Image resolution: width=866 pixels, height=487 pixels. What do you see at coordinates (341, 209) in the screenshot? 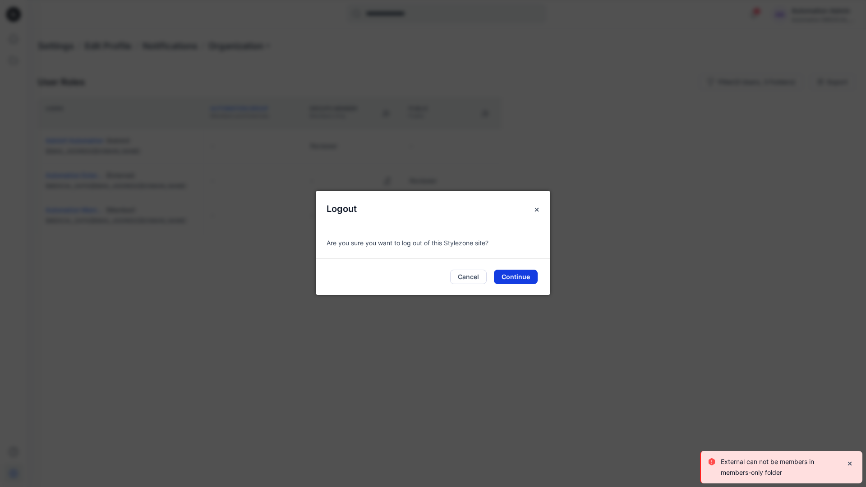
I see `h5: Logout` at bounding box center [341, 209].